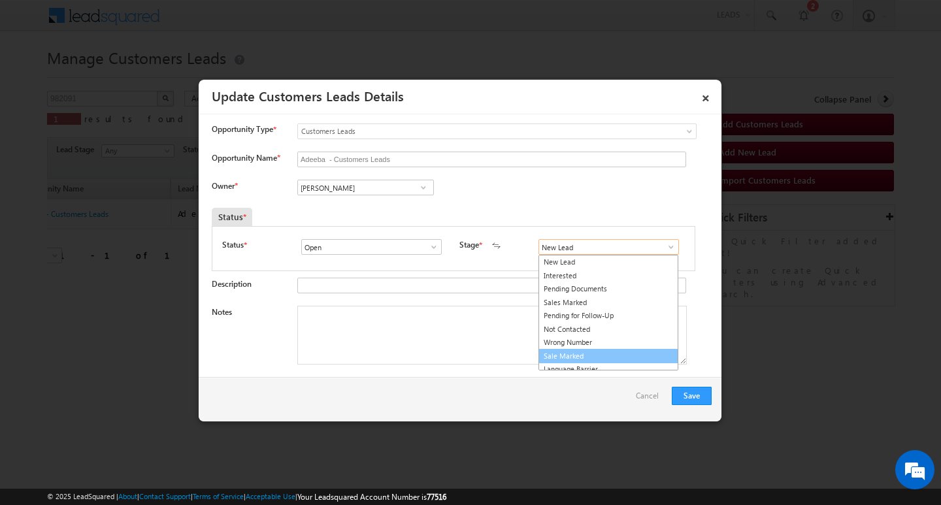  What do you see at coordinates (497, 131) in the screenshot?
I see `a: Customers Leads` at bounding box center [497, 131].